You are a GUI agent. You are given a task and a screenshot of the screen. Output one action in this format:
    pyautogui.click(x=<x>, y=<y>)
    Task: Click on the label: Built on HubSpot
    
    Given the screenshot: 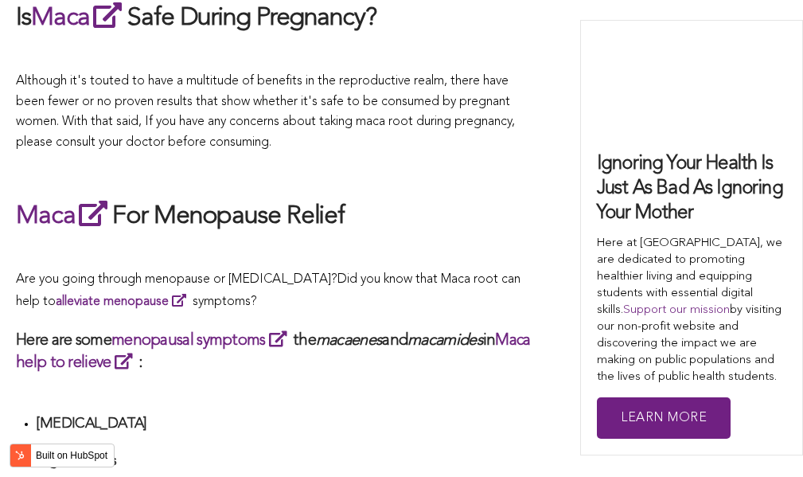 What is the action you would take?
    pyautogui.click(x=72, y=455)
    